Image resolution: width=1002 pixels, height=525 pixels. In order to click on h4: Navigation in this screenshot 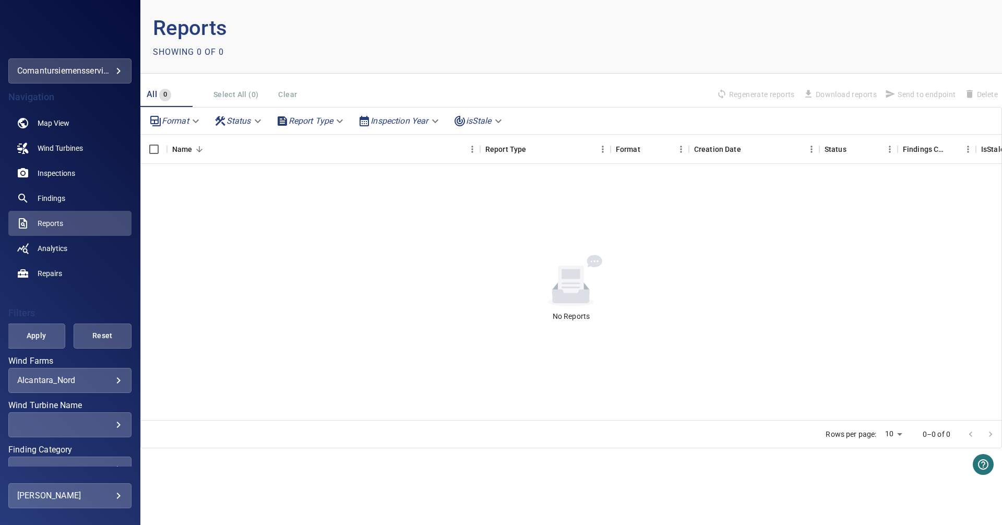, I will do `click(70, 97)`.